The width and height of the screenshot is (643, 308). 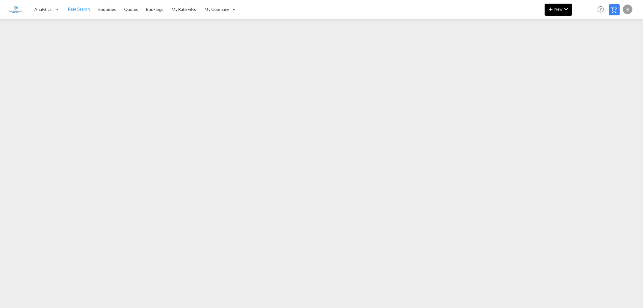 I want to click on span: Enquiries, so click(x=107, y=9).